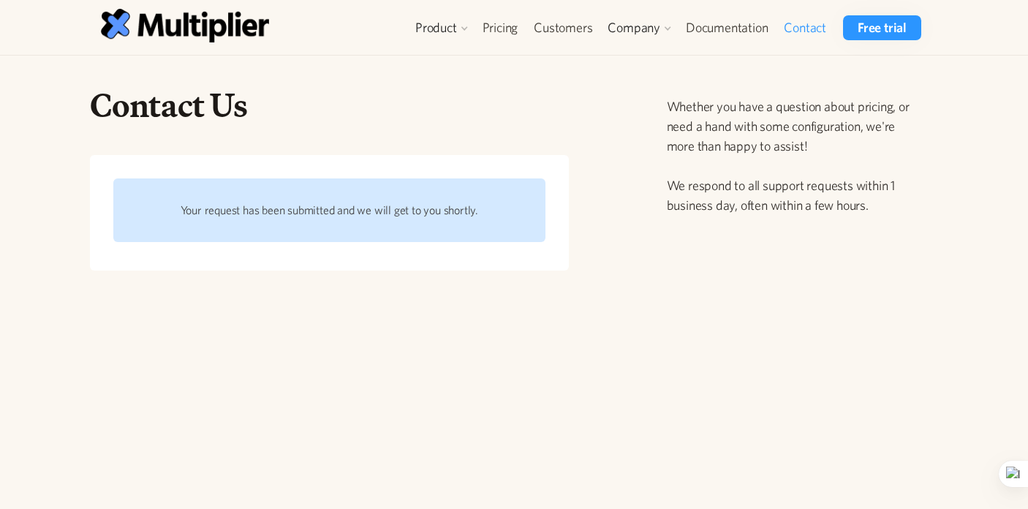 This screenshot has width=1028, height=509. Describe the element at coordinates (796, 156) in the screenshot. I see `p: Whether you have a question about pricing, or need a hand with some configuration, we're more tha...` at that location.